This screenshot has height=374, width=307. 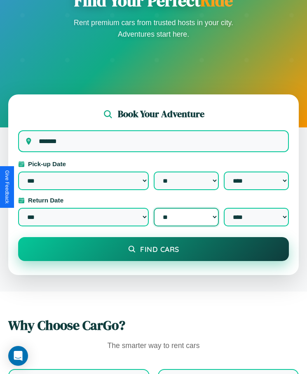 What do you see at coordinates (161, 114) in the screenshot?
I see `h2: Book Your Adventure` at bounding box center [161, 114].